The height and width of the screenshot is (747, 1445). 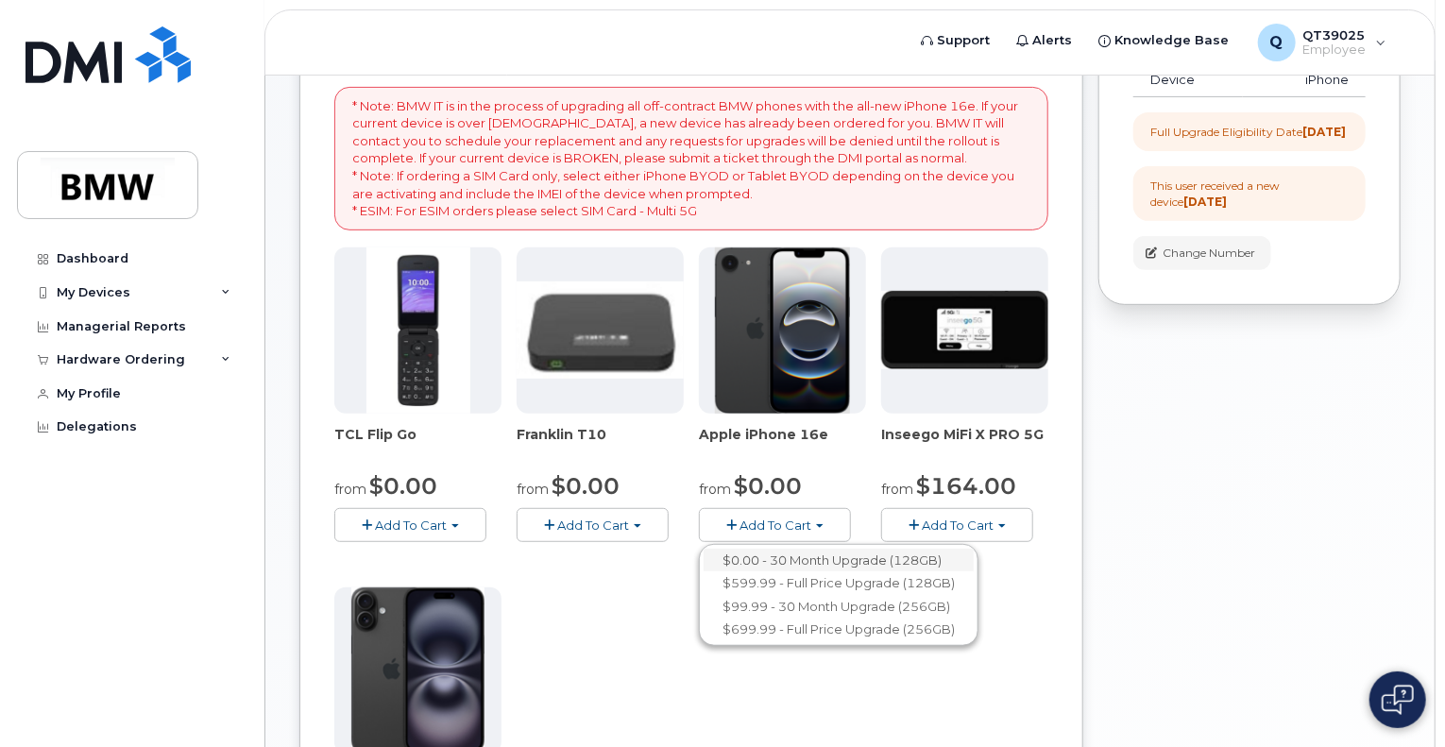 I want to click on p: * Note: BMW IT is in the process of upgrading all off-contract BMW phones with the all-new iPhone..., so click(x=691, y=159).